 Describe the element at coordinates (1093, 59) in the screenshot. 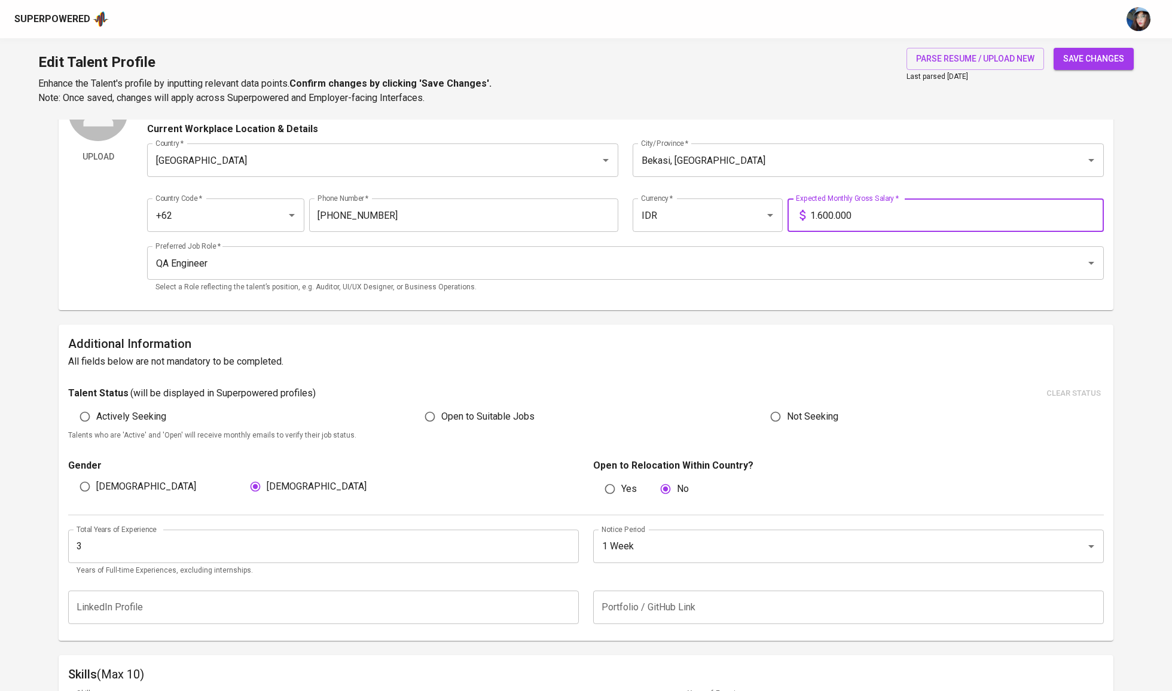

I see `button: save changes` at that location.